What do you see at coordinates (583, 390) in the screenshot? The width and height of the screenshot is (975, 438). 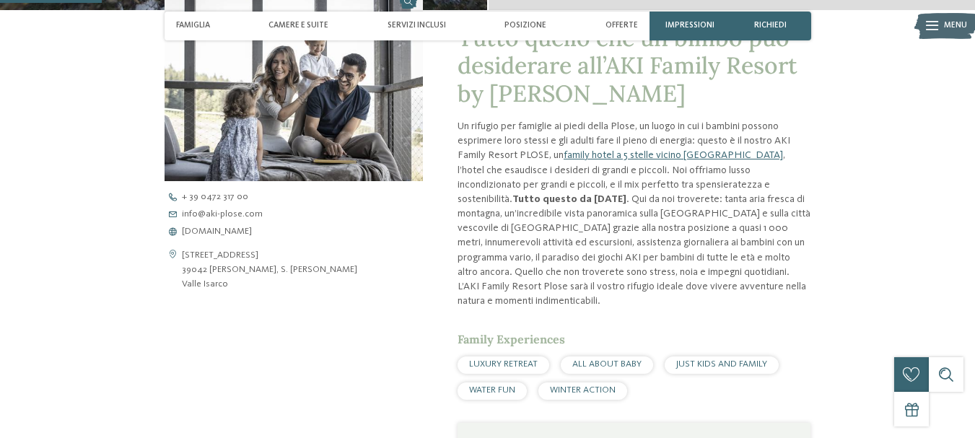 I see `span: WINTER ACTION` at bounding box center [583, 390].